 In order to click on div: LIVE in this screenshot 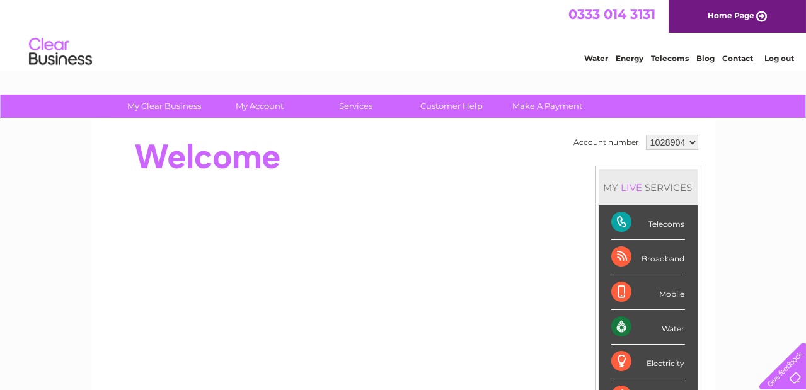, I will do `click(632, 187)`.